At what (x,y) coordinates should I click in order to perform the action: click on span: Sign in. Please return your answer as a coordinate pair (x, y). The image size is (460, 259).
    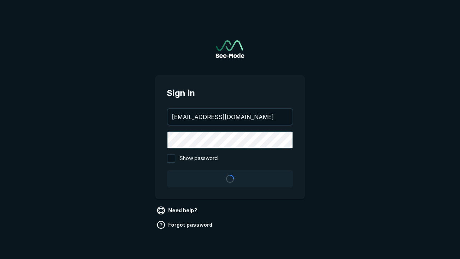
    Looking at the image, I should click on (230, 93).